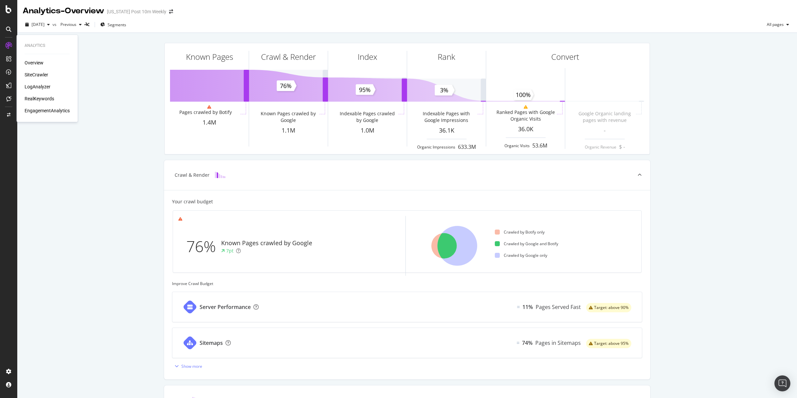 Image resolution: width=797 pixels, height=398 pixels. What do you see at coordinates (520, 232) in the screenshot?
I see `div: Crawled by Botify only` at bounding box center [520, 232].